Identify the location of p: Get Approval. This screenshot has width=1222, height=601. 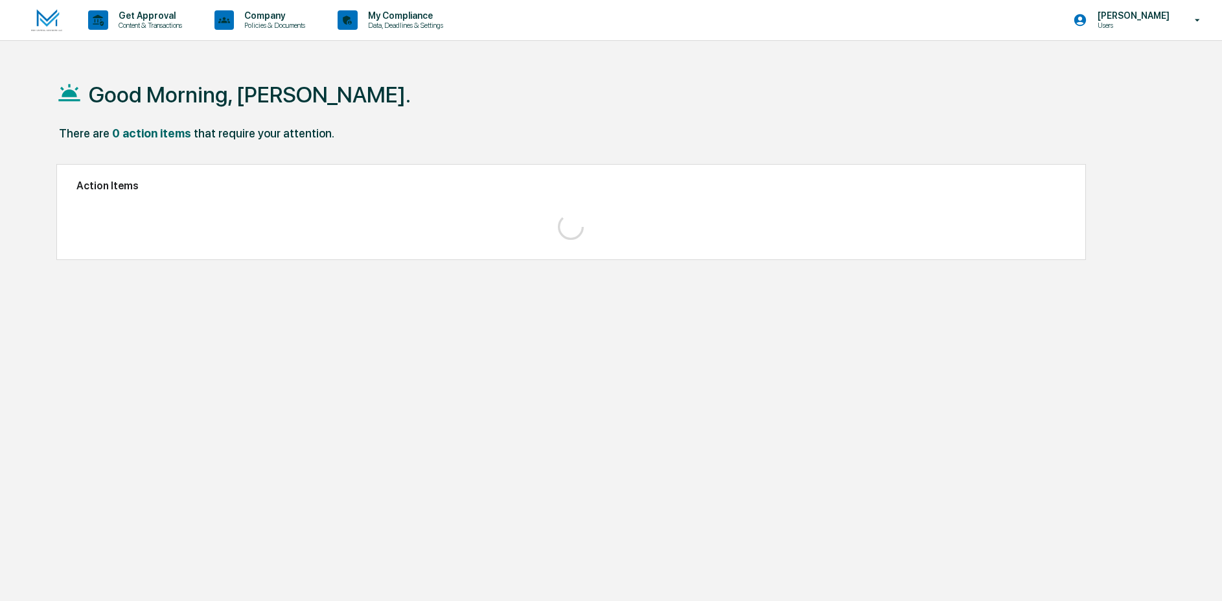
(148, 16).